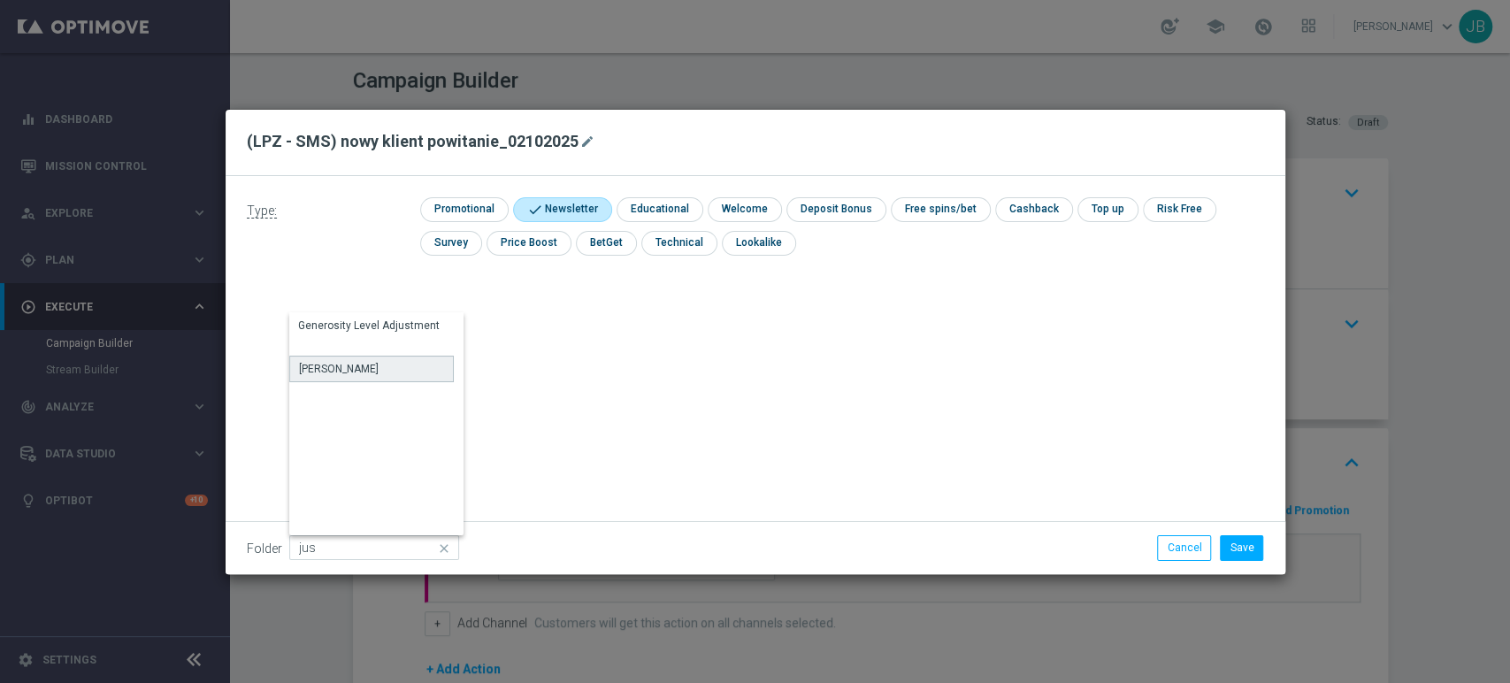  I want to click on i: close, so click(445, 548).